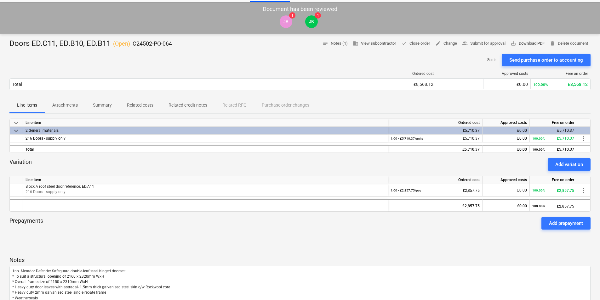  Describe the element at coordinates (566, 224) in the screenshot. I see `div: Add prepayment` at that location.